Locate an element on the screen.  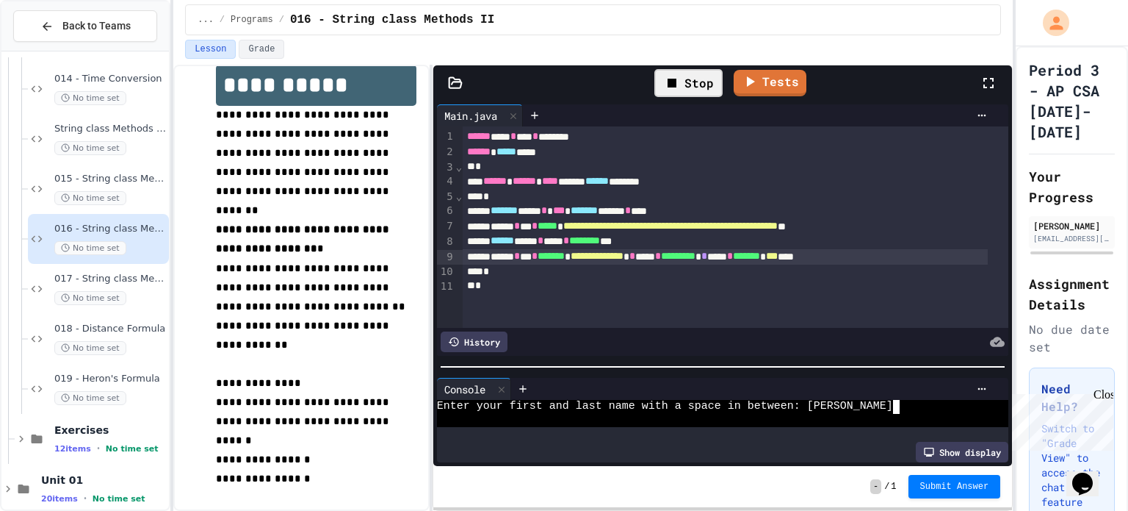
div: 4 is located at coordinates (446, 181).